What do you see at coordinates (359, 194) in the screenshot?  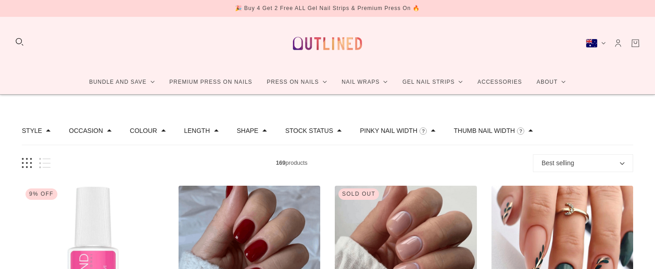 I see `div: Sold out` at bounding box center [359, 194].